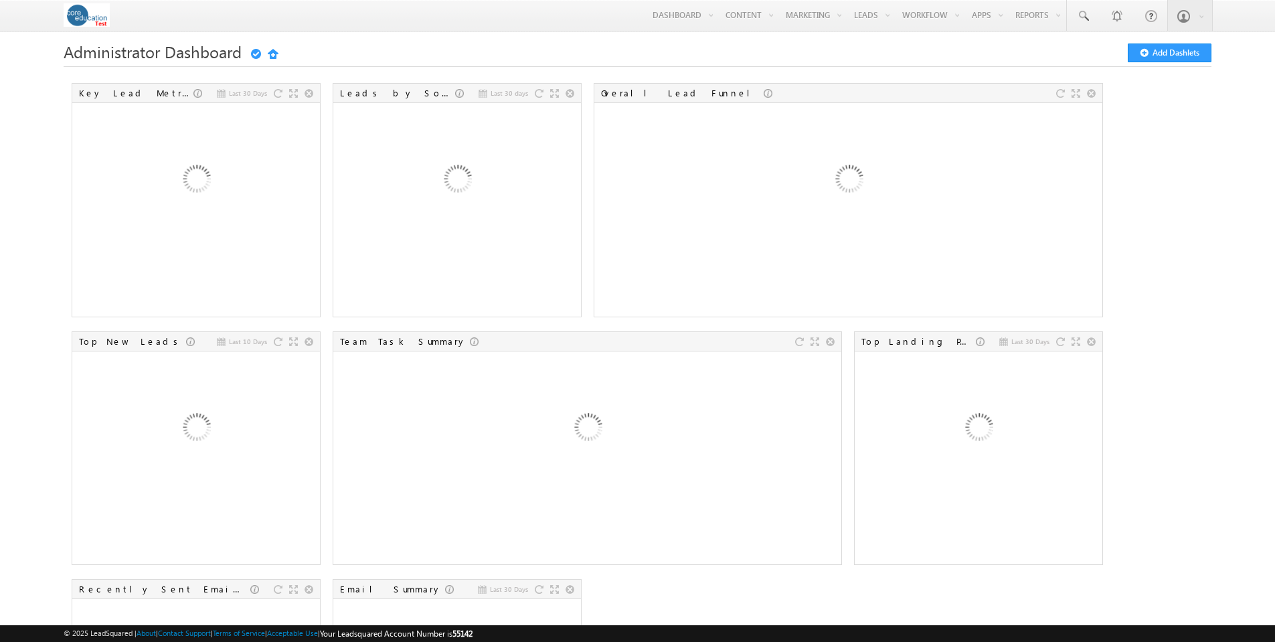 This screenshot has width=1275, height=642. I want to click on div: Top New Leads, so click(133, 341).